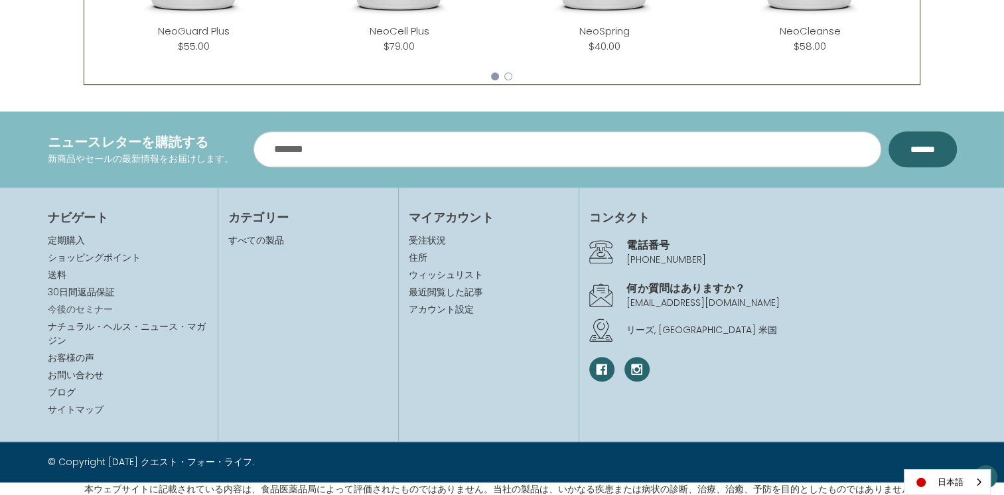 The height and width of the screenshot is (495, 1004). I want to click on a: ウィッシュリスト, so click(488, 275).